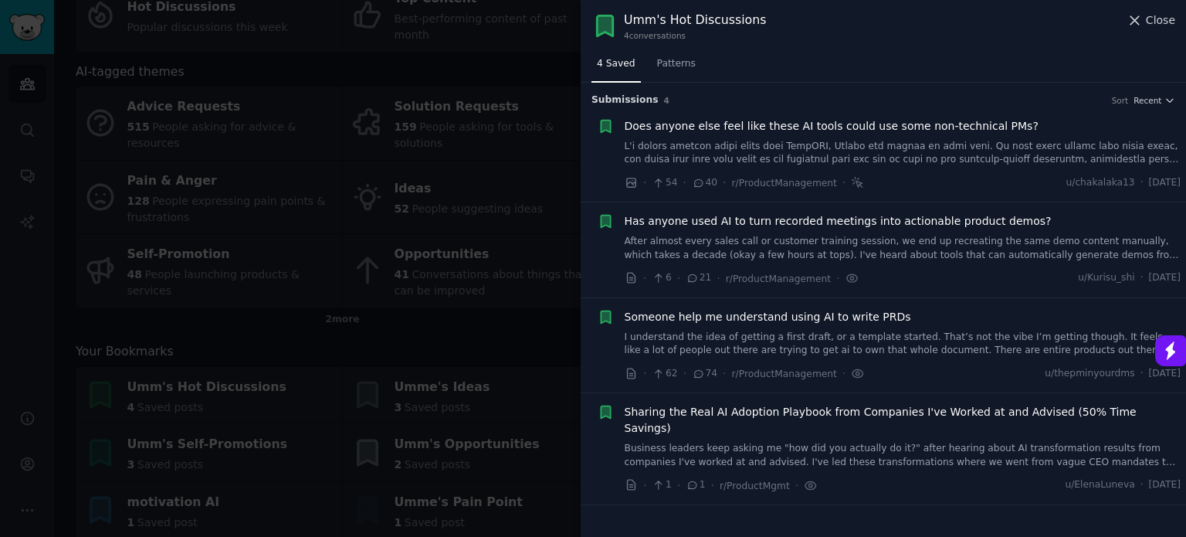  Describe the element at coordinates (695, 20) in the screenshot. I see `div: Umm's Hot Discussions` at that location.